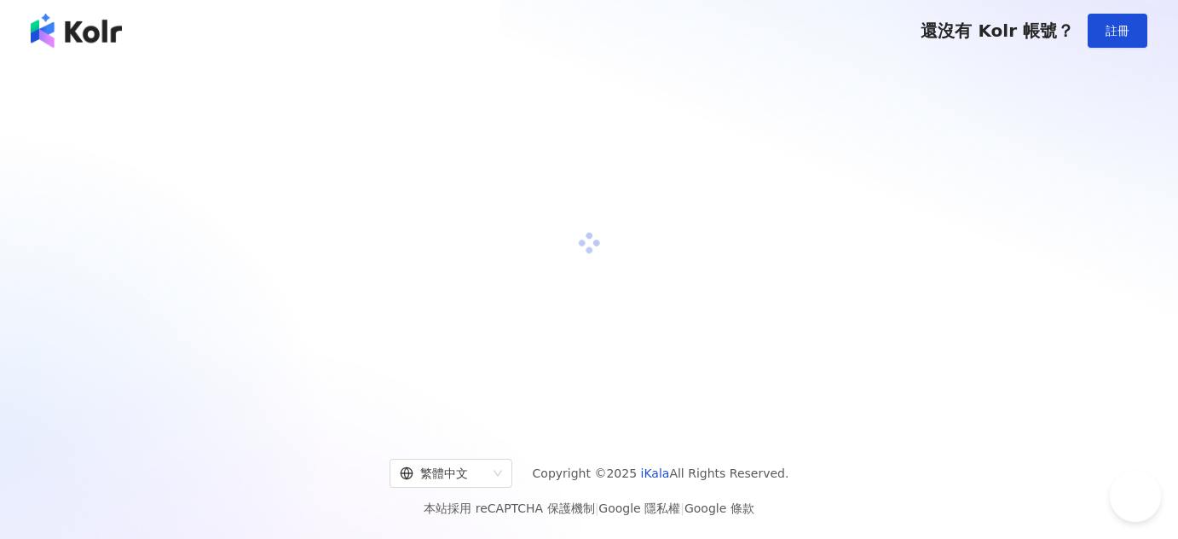  What do you see at coordinates (443, 473) in the screenshot?
I see `div: 繁體中文` at bounding box center [443, 473].